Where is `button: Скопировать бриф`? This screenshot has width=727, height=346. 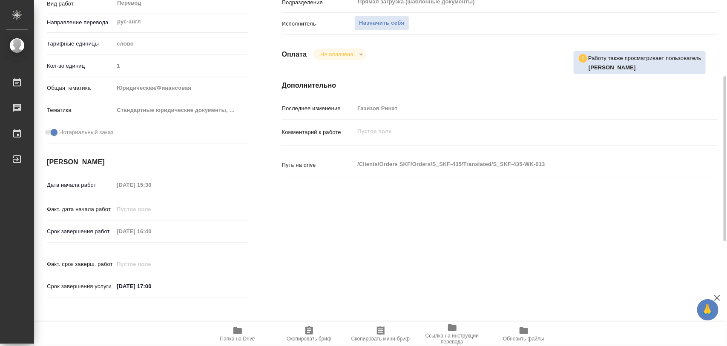 button: Скопировать бриф is located at coordinates (309, 335).